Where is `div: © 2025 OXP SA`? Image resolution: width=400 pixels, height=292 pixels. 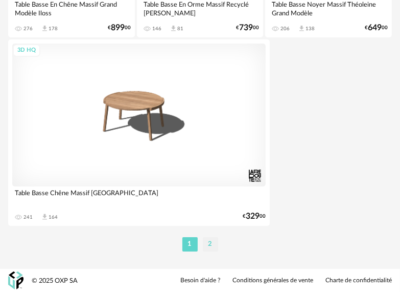 div: © 2025 OXP SA is located at coordinates (55, 280).